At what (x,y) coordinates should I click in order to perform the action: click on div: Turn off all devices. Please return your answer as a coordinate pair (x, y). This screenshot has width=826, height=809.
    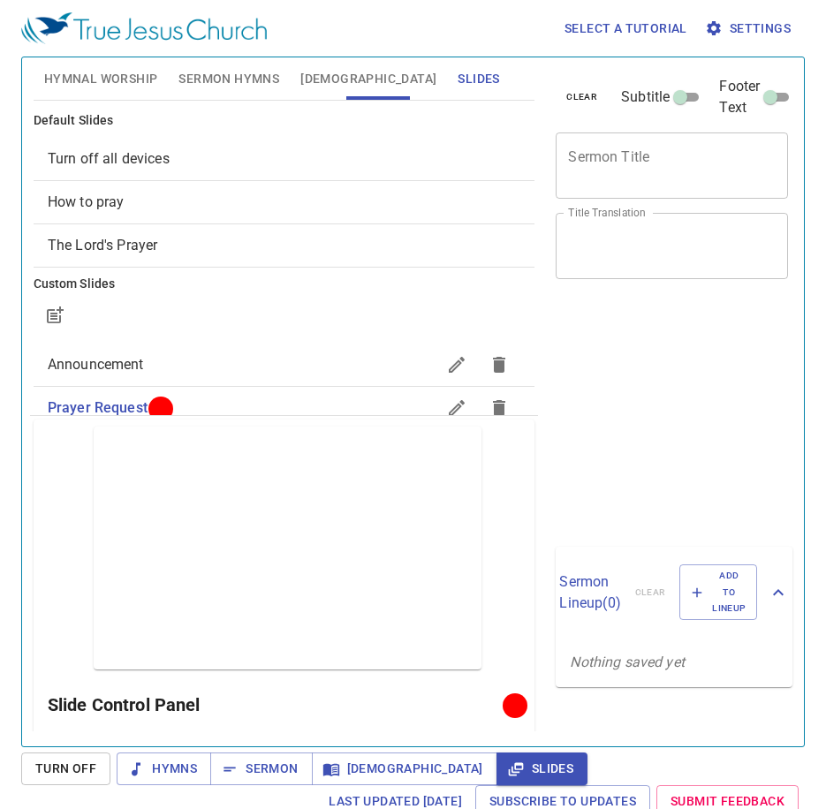
    Looking at the image, I should click on (285, 159).